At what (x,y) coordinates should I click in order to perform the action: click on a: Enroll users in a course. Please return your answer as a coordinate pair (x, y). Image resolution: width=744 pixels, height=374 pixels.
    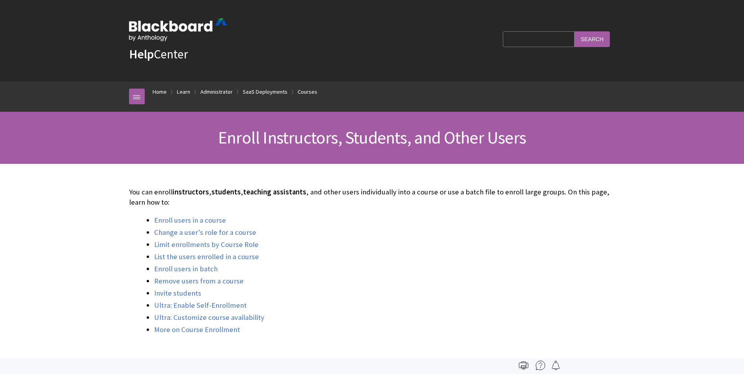
    Looking at the image, I should click on (190, 220).